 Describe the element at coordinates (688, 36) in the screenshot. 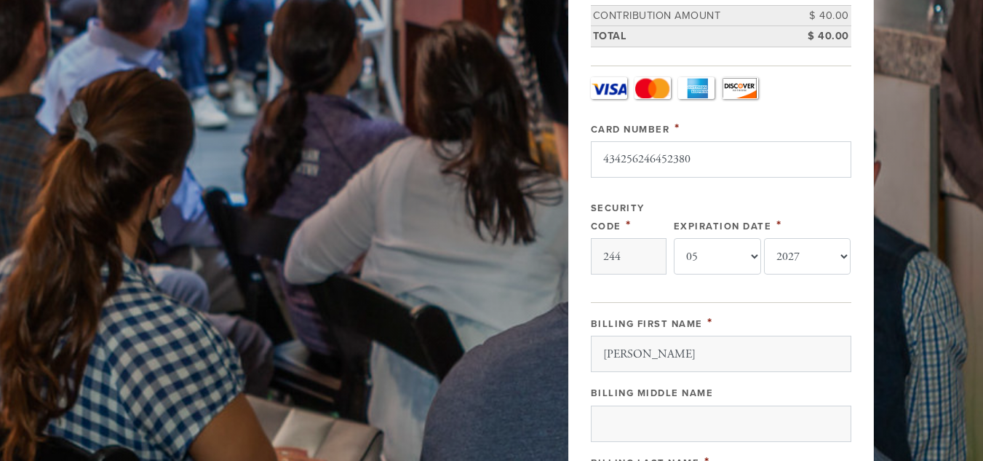

I see `td: Total` at that location.